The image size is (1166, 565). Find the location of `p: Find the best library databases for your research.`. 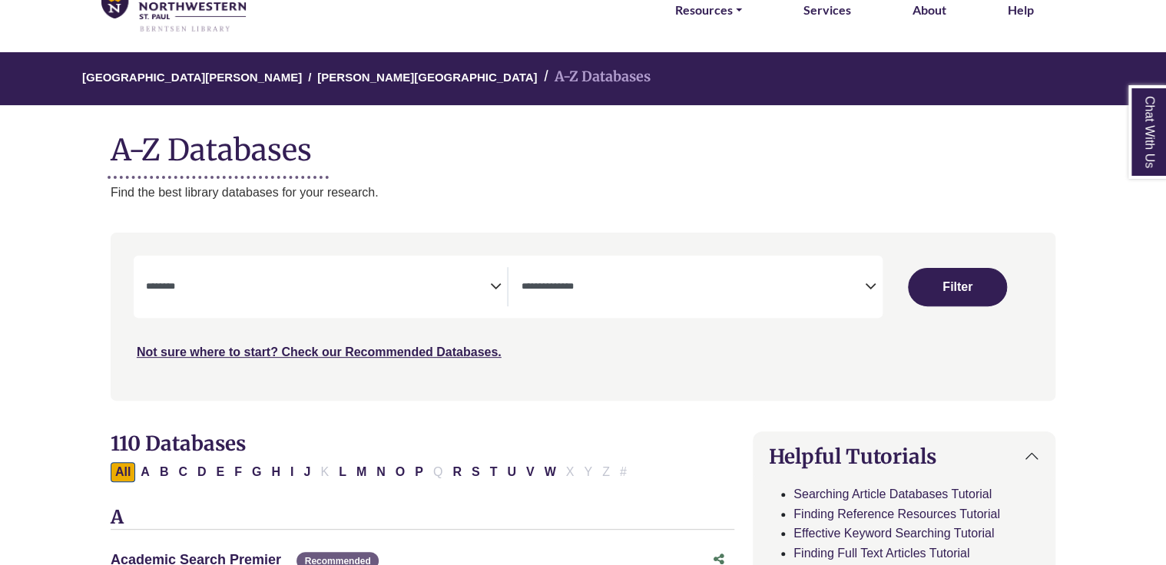

p: Find the best library databases for your research. is located at coordinates (583, 193).